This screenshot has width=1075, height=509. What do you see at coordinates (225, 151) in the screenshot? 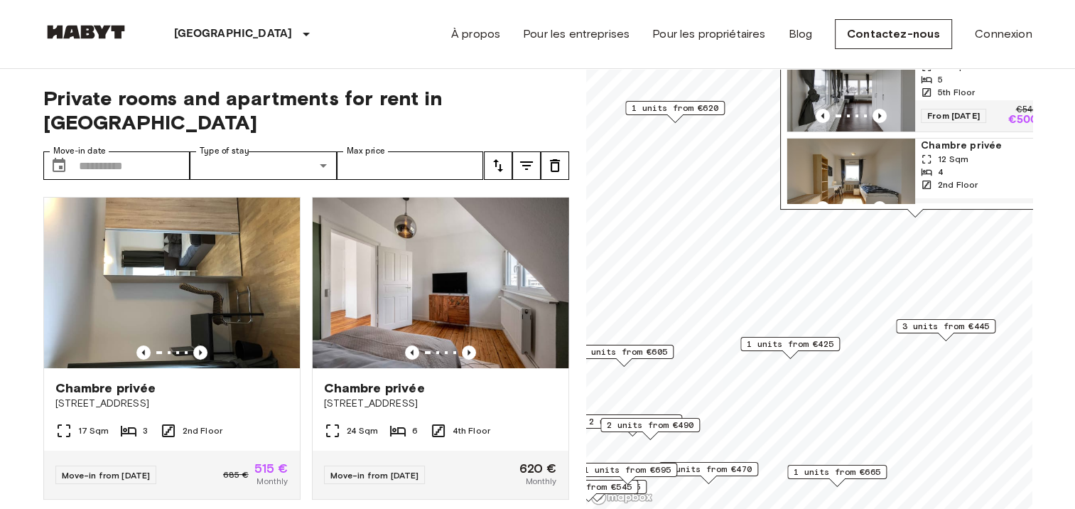
I see `label: Type of stay` at bounding box center [225, 151].